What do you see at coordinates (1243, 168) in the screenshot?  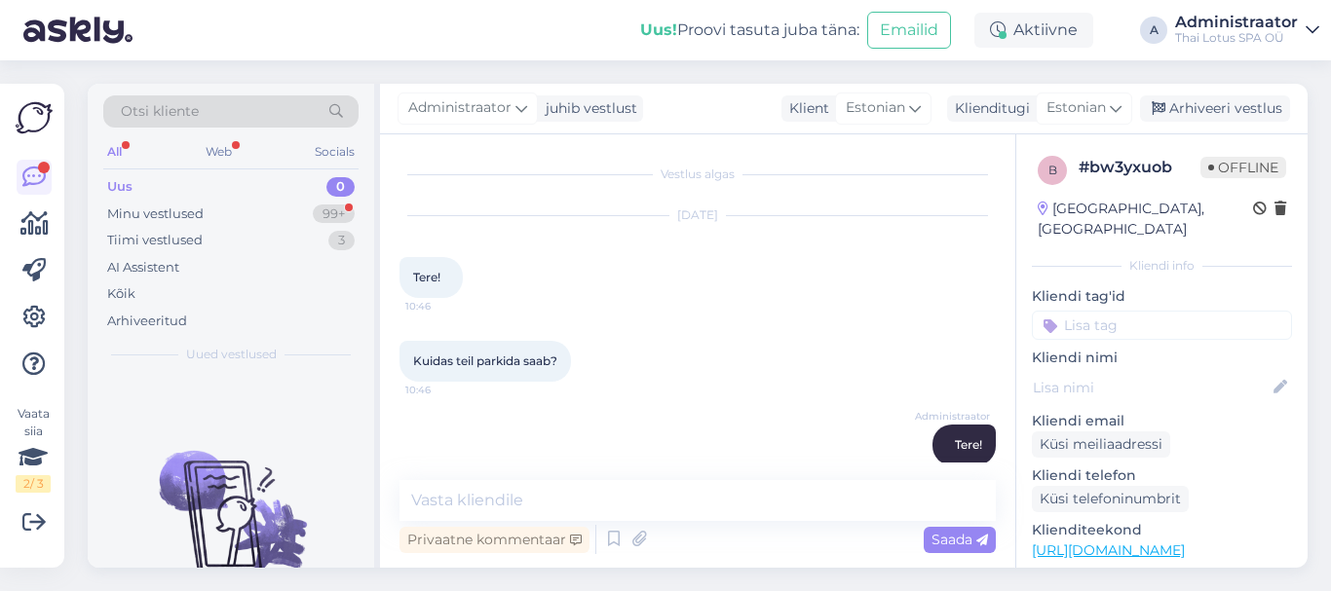 I see `span: Offline` at bounding box center [1243, 168].